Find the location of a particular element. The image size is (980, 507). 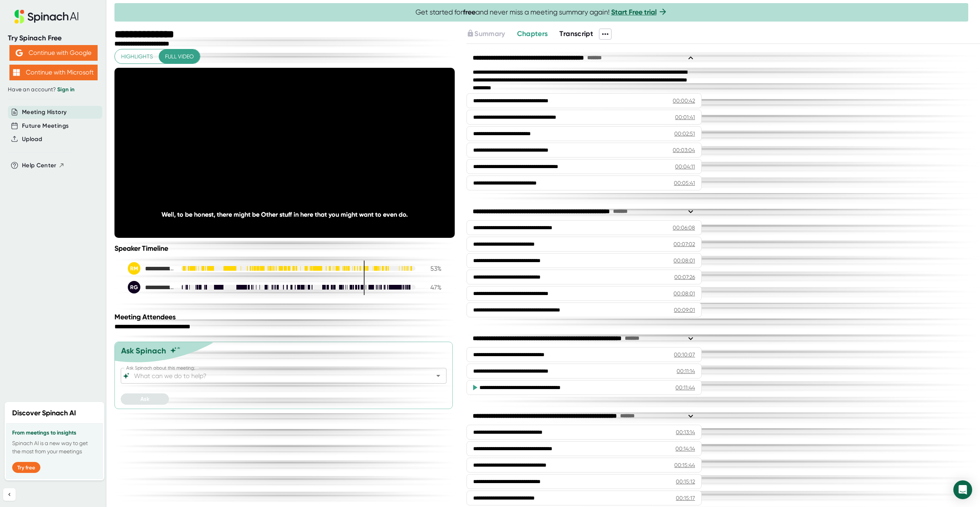

button: Chapters is located at coordinates (533, 34).